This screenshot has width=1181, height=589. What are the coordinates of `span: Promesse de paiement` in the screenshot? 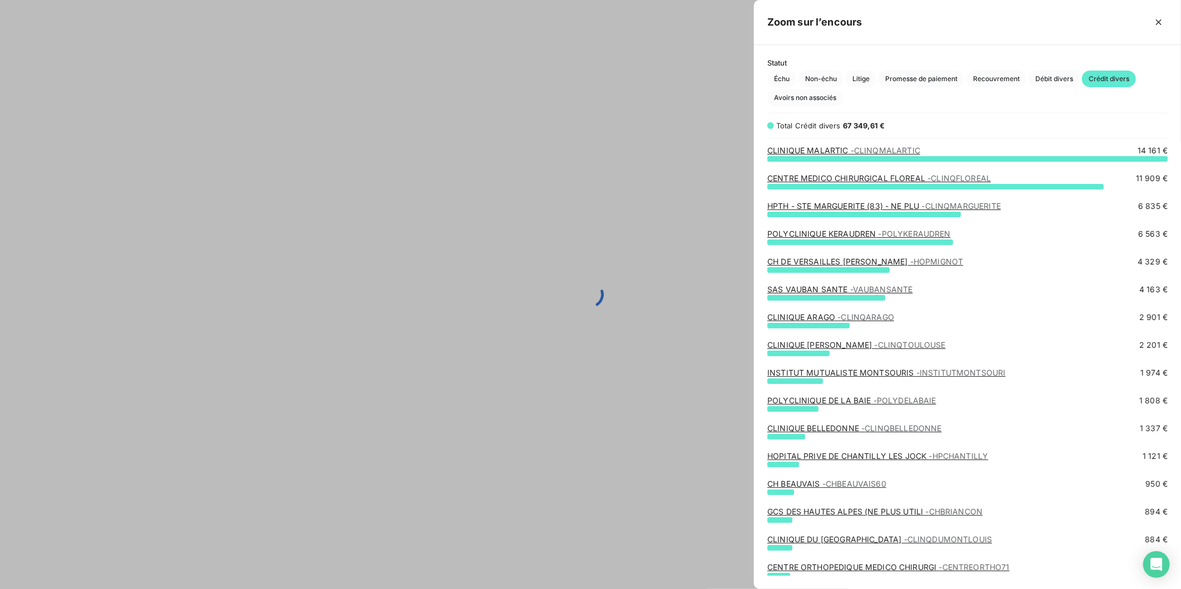 It's located at (921, 79).